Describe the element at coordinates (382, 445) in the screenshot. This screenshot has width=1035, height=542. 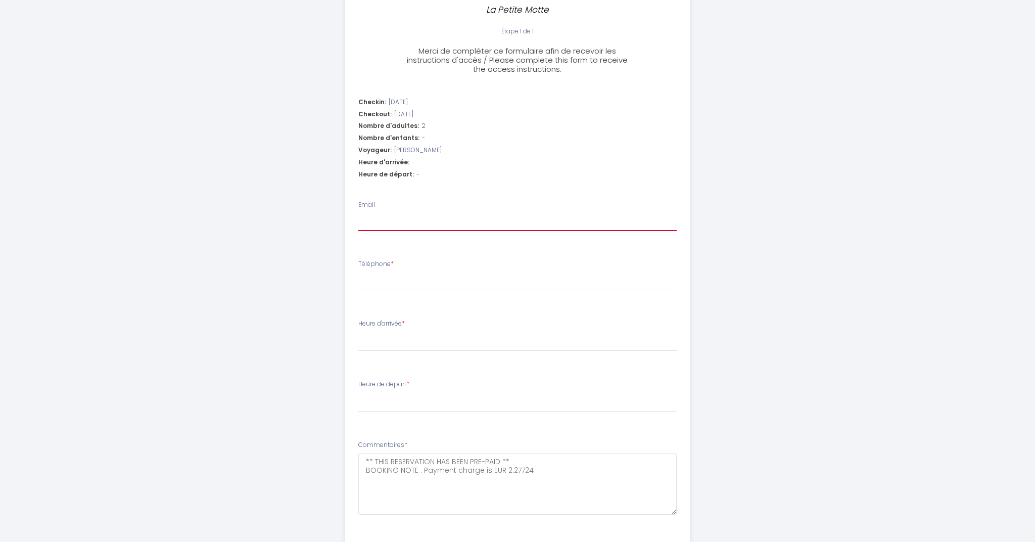
I see `label: Commentaires` at that location.